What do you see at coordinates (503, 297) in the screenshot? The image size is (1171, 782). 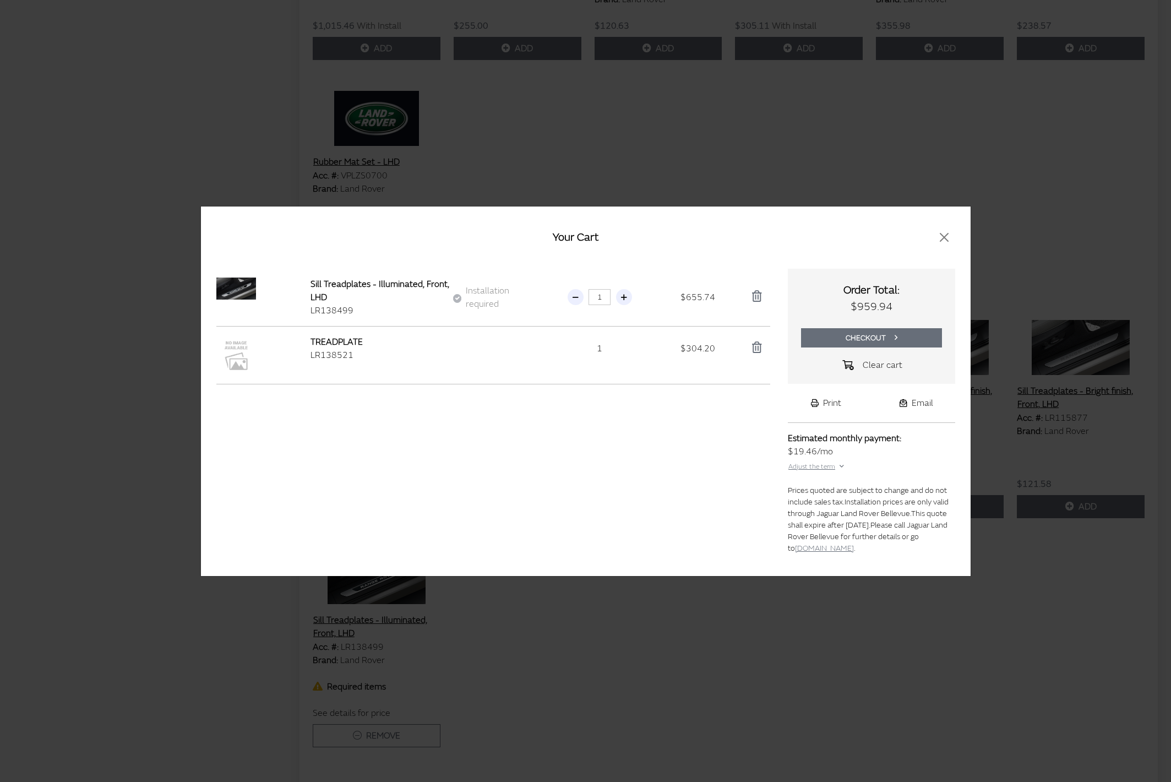 I see `label: Installation required` at bounding box center [503, 297].